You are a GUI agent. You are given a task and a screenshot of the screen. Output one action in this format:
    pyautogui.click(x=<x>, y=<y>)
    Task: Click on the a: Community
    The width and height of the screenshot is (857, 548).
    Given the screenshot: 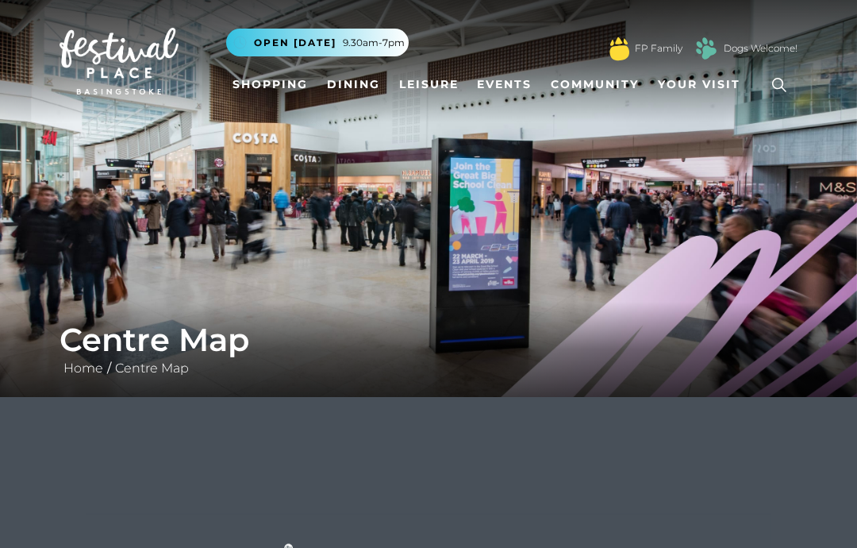 What is the action you would take?
    pyautogui.click(x=594, y=84)
    